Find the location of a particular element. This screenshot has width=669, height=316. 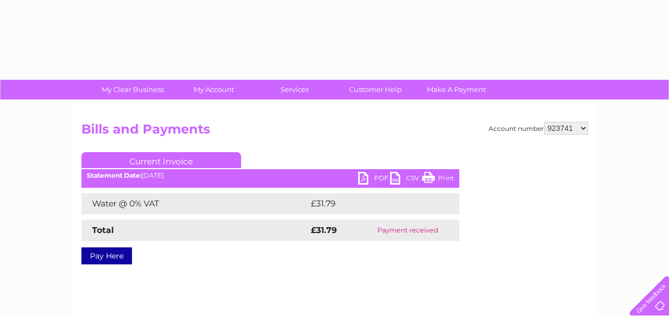

div: Account number is located at coordinates (538, 128).